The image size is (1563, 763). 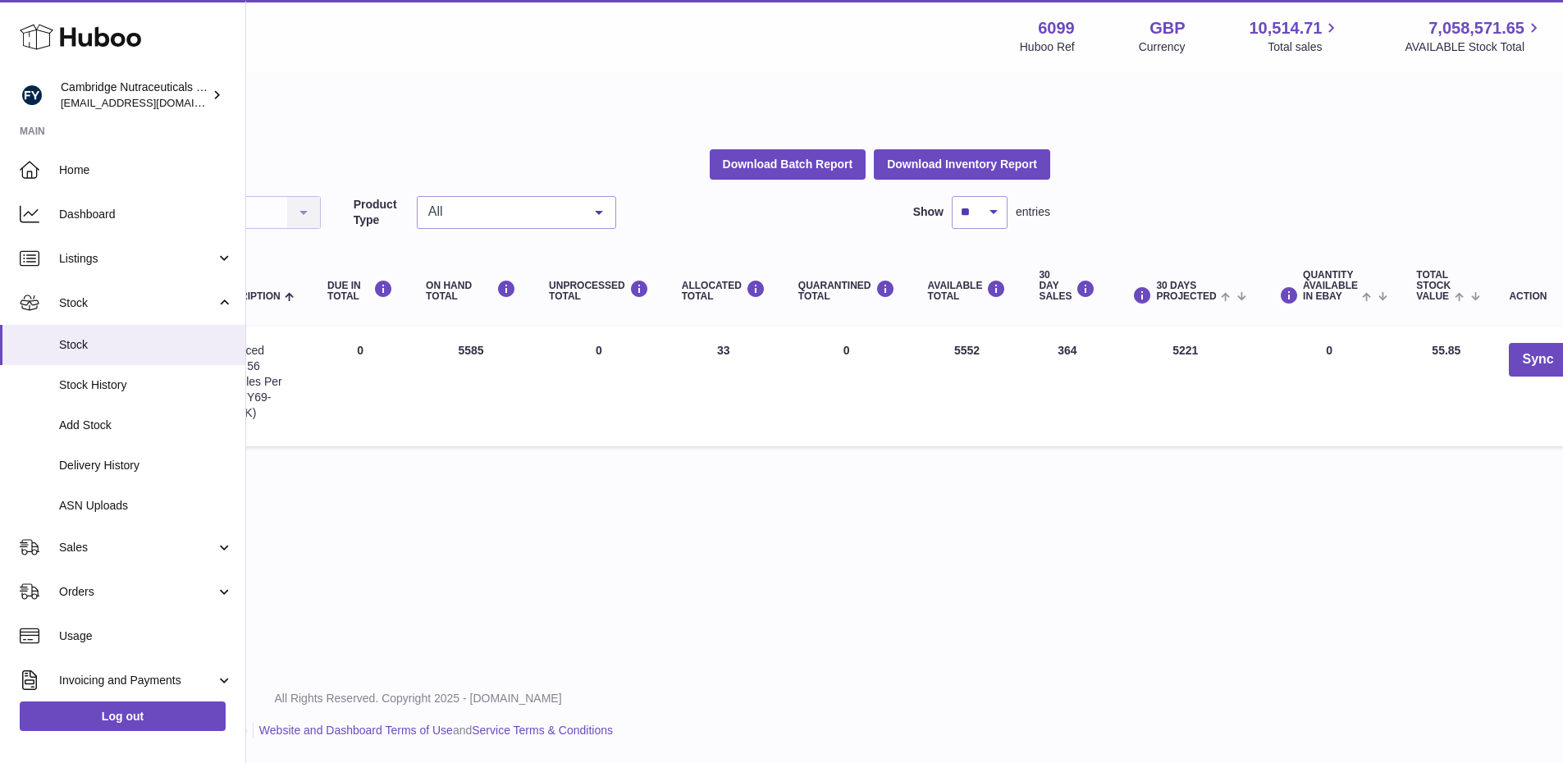 I want to click on label: Show, so click(x=928, y=212).